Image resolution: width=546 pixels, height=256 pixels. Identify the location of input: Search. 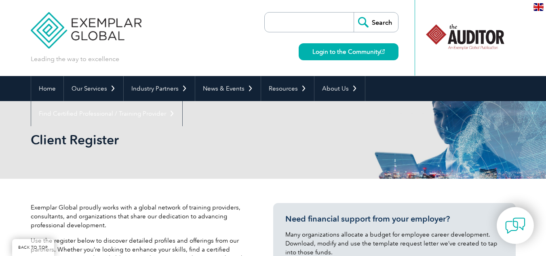
(376, 22).